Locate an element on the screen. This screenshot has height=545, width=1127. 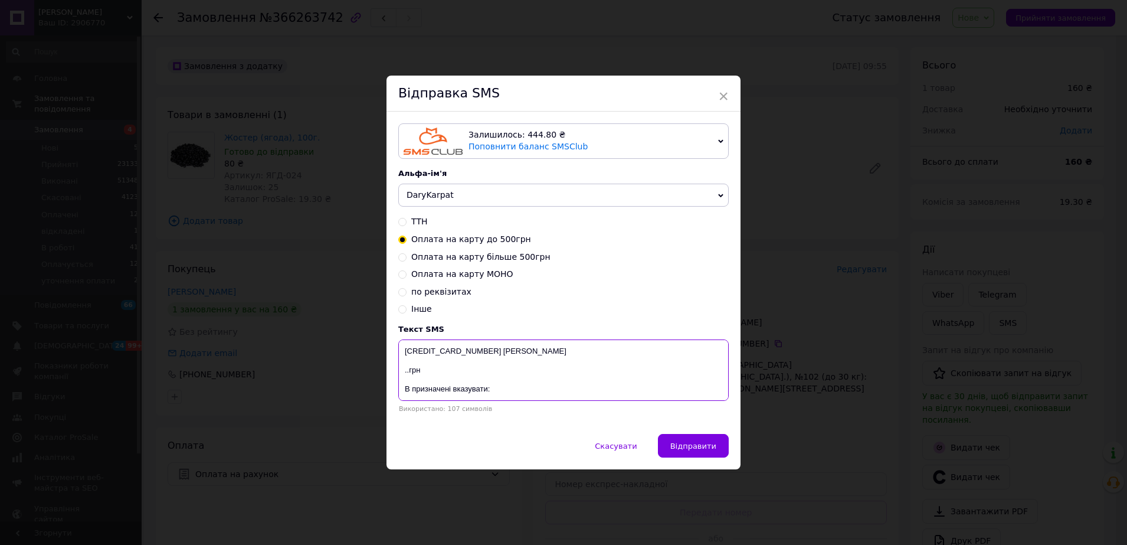
span: Оплата на карту до 500грн is located at coordinates (471, 239).